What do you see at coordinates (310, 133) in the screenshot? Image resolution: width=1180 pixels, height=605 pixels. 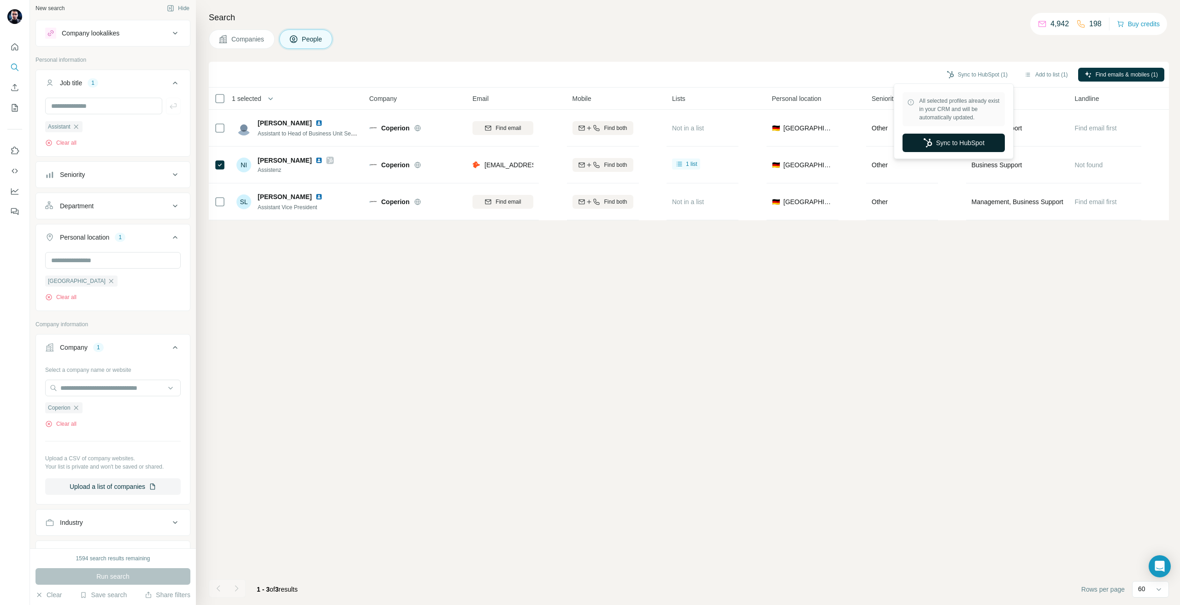 I see `span: Assistant to Head of Business Unit Service` at bounding box center [310, 133].